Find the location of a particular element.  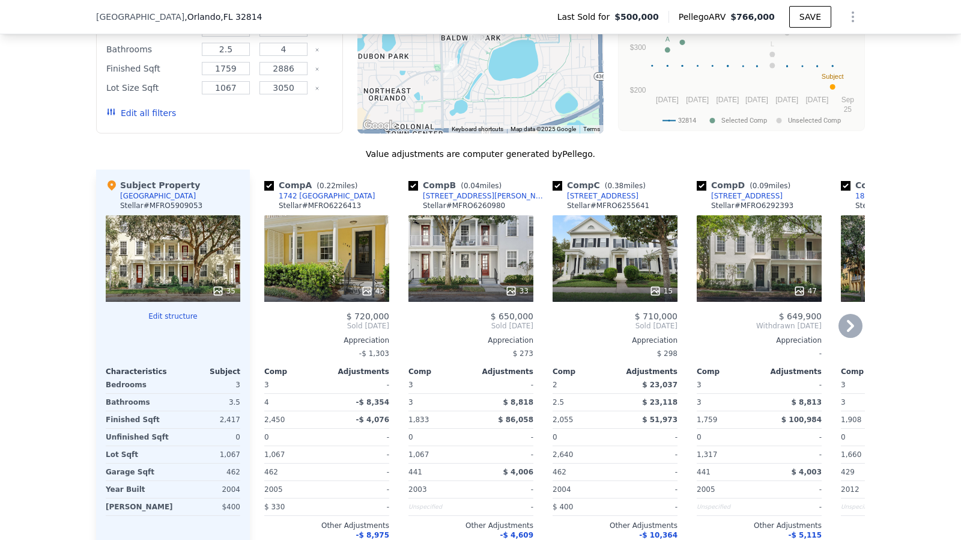

span: 1,660 is located at coordinates (851, 454).